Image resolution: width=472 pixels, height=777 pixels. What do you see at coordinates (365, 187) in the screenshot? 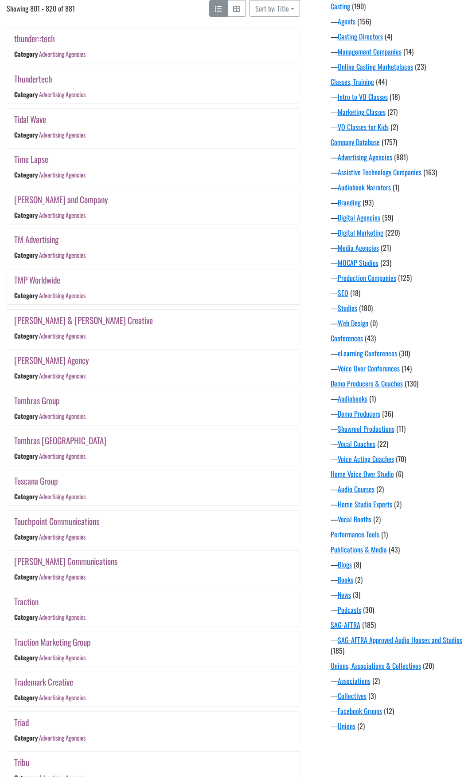
I see `a: Audiobook Narrators` at bounding box center [365, 187].